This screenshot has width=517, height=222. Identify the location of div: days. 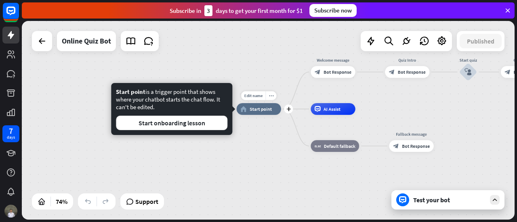
(11, 138).